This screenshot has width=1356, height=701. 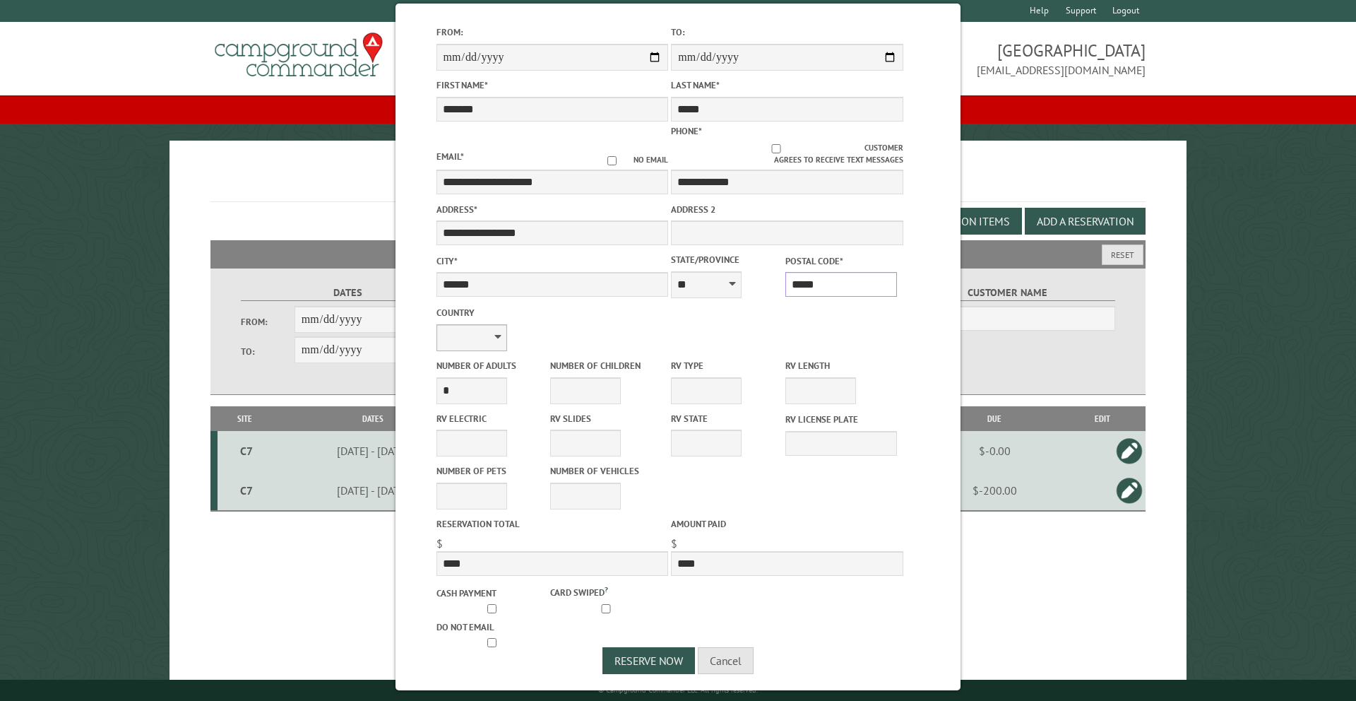 What do you see at coordinates (552, 312) in the screenshot?
I see `label: Country` at bounding box center [552, 312].